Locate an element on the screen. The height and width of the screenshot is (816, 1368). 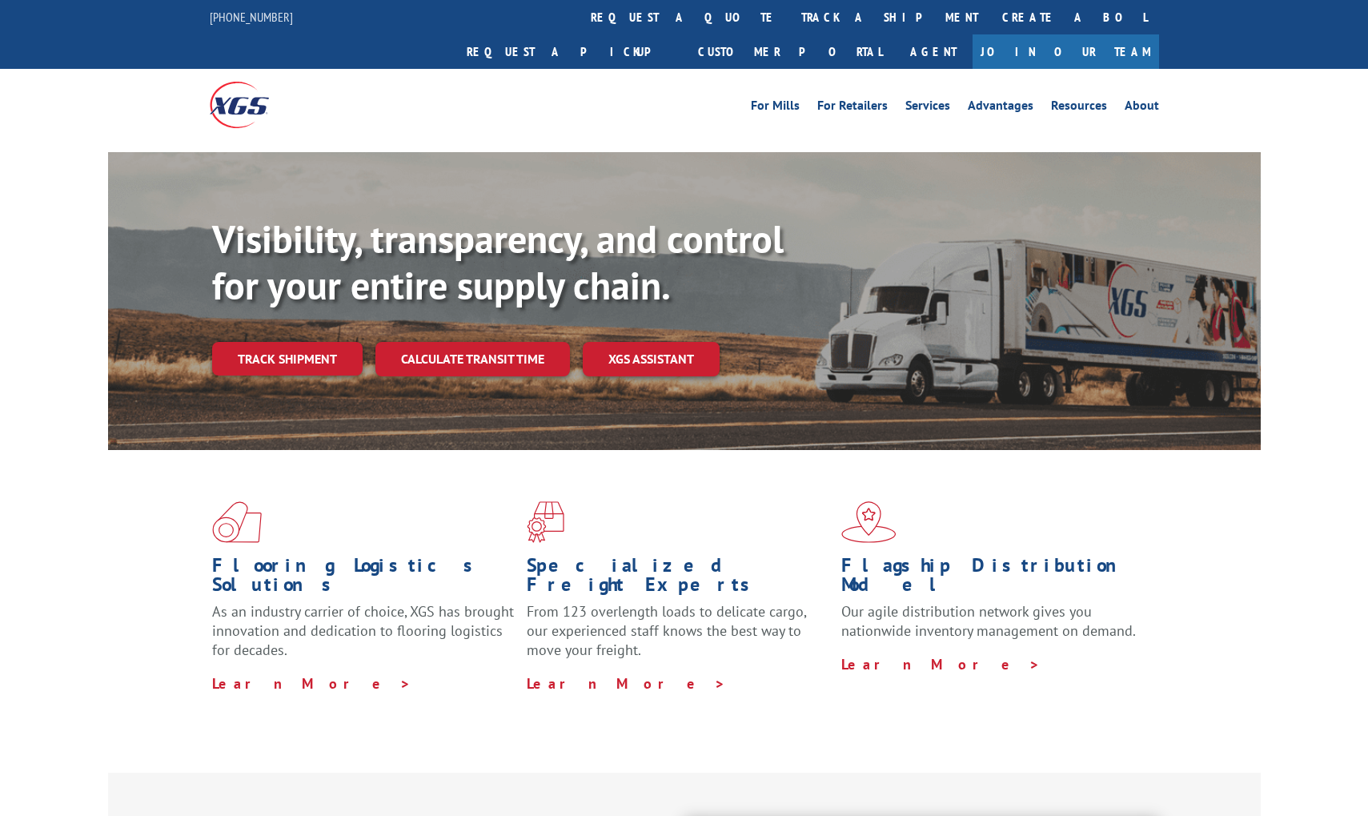
h1: Specialized Freight Experts is located at coordinates (678, 579).